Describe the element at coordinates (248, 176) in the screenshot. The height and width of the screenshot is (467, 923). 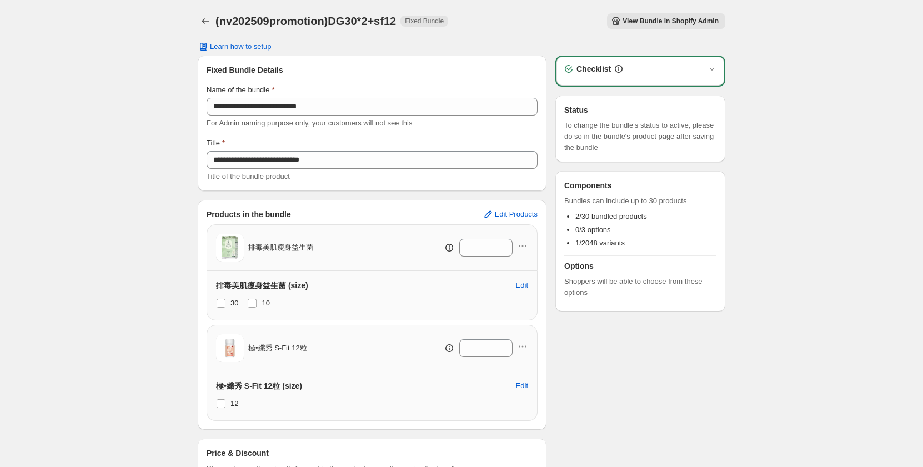
I see `span: Title of the bundle product` at that location.